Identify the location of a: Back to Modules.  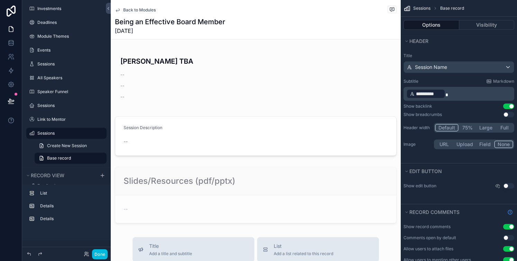
(135, 10).